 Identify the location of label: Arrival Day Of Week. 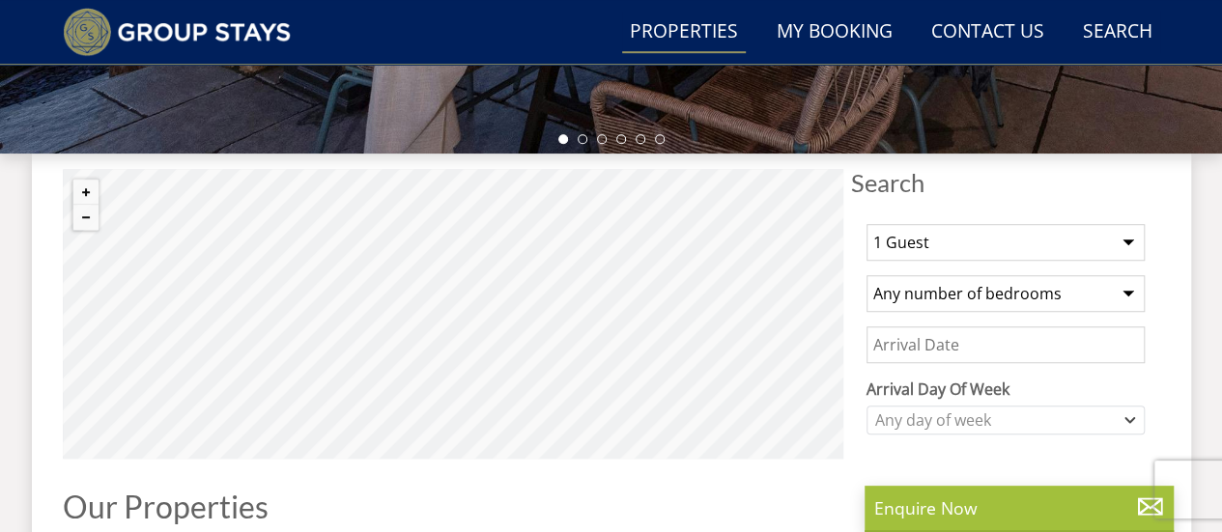
(1006, 389).